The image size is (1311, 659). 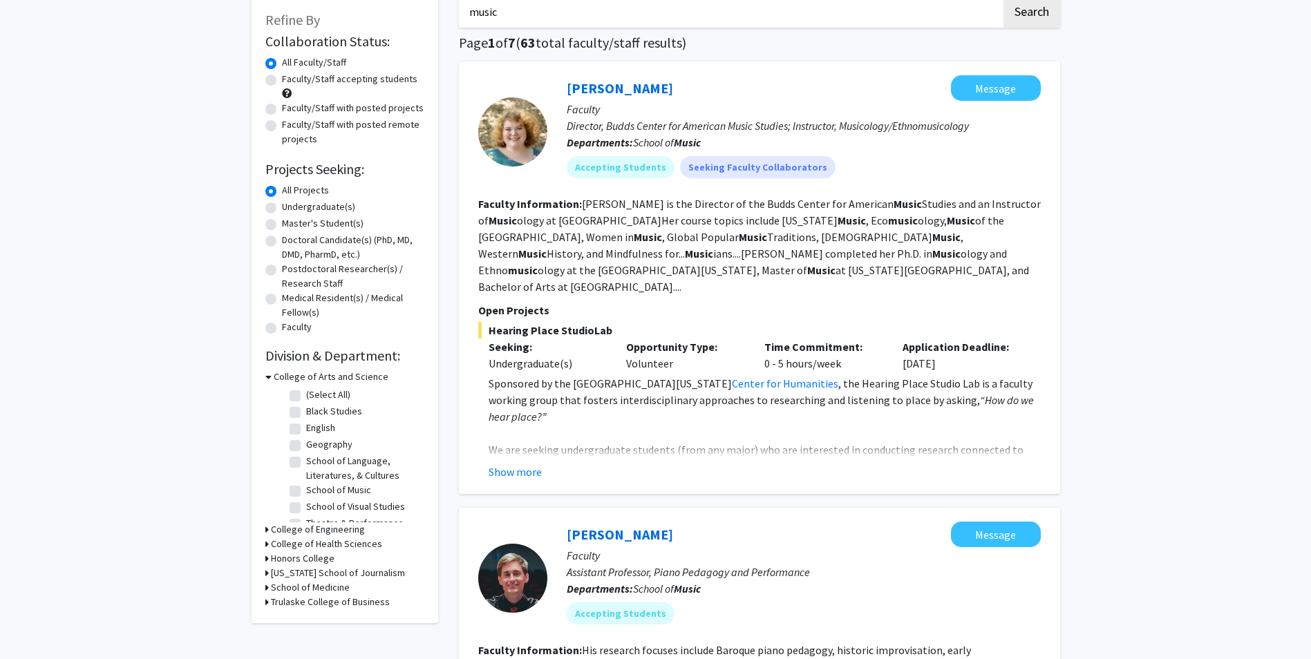 I want to click on label: All Faculty/Staff, so click(x=314, y=62).